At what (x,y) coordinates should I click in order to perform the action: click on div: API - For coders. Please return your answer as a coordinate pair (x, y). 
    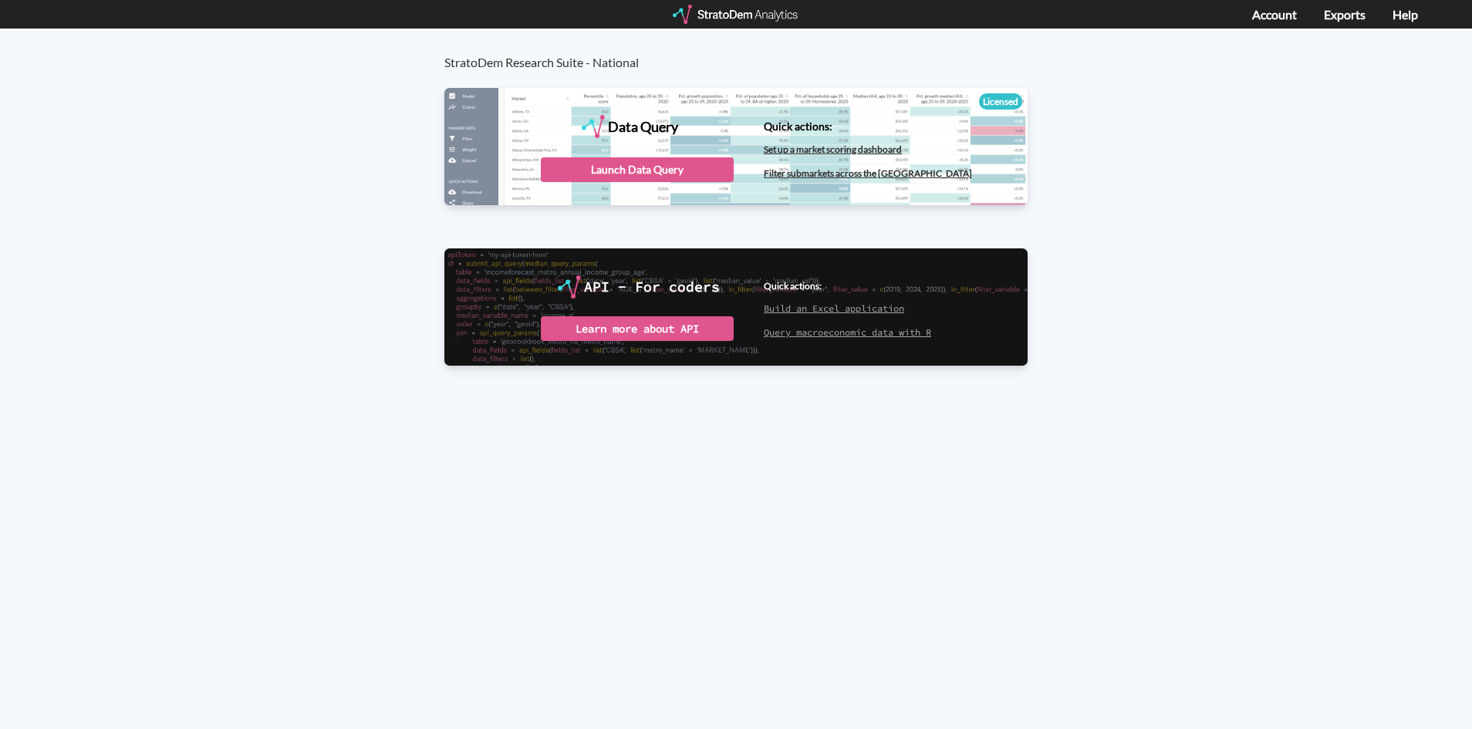
    Looking at the image, I should click on (652, 287).